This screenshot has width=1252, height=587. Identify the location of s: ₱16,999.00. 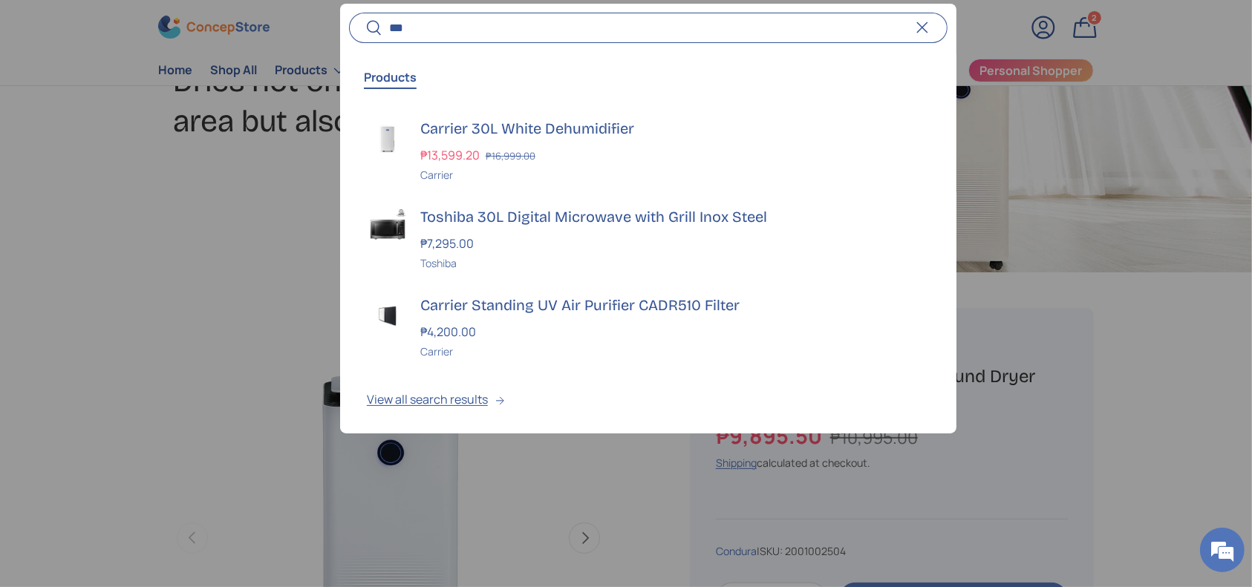
(510, 156).